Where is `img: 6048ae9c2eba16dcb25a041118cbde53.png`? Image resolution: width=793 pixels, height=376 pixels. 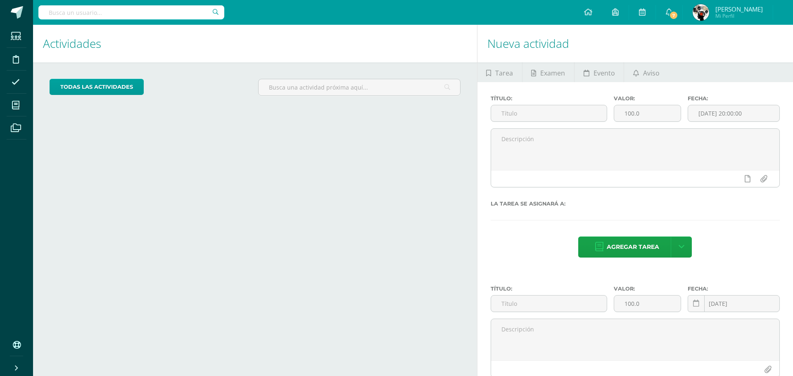
img: 6048ae9c2eba16dcb25a041118cbde53.png is located at coordinates (701, 12).